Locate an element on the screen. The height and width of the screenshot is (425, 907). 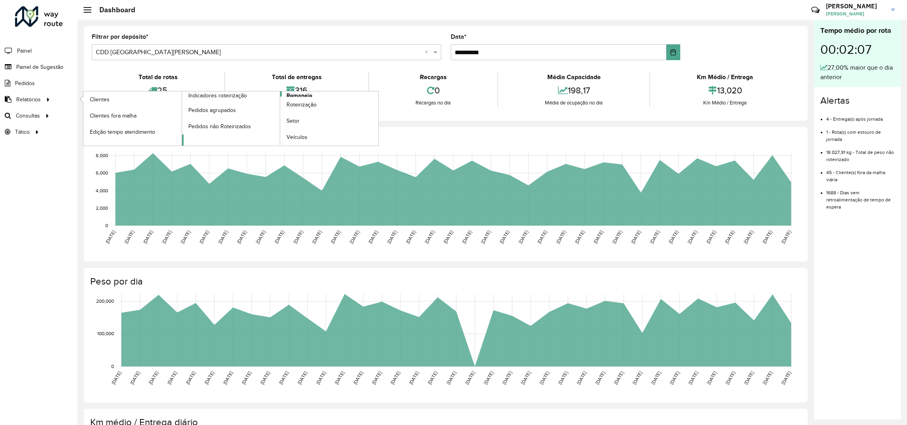
h4: Peso por dia is located at coordinates (445, 281).